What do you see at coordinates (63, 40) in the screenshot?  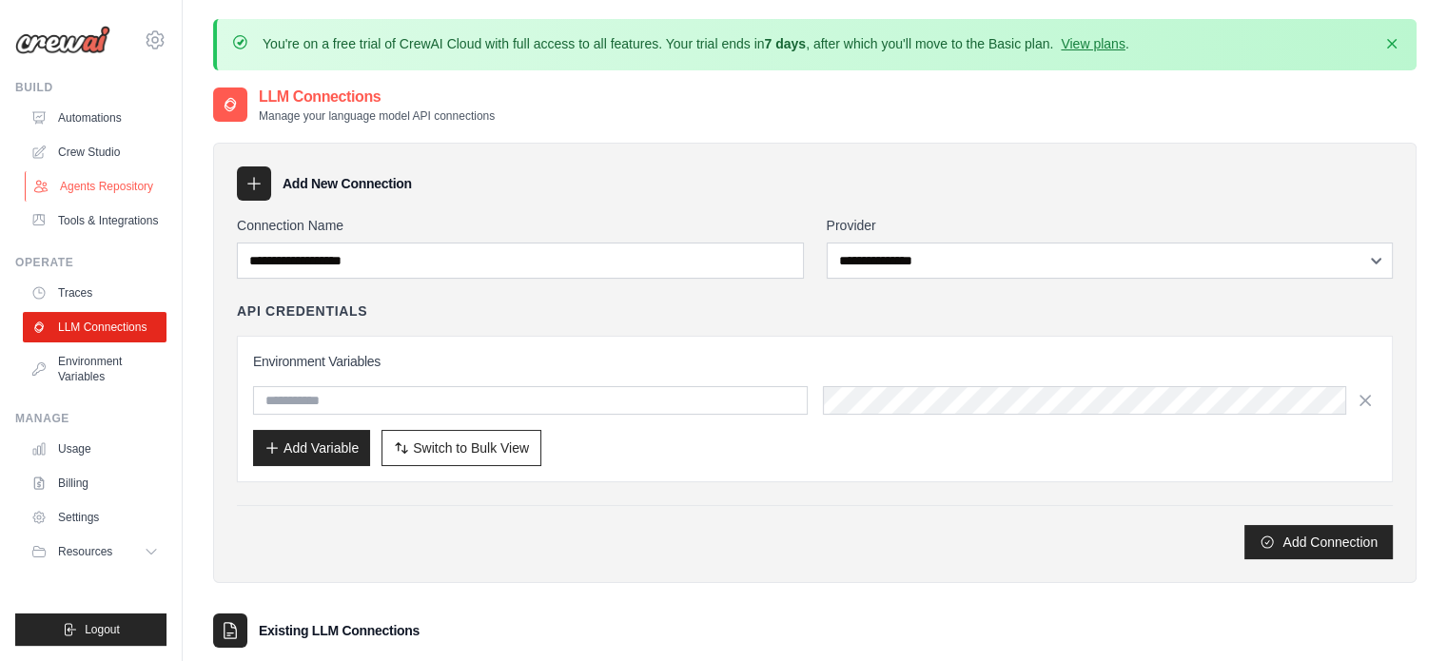 I see `img: Logo` at bounding box center [63, 40].